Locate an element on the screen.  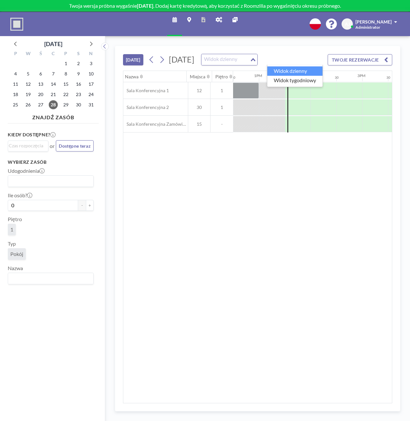
span: wtorek, 5 sierpnia 2025 is located at coordinates (28, 74).